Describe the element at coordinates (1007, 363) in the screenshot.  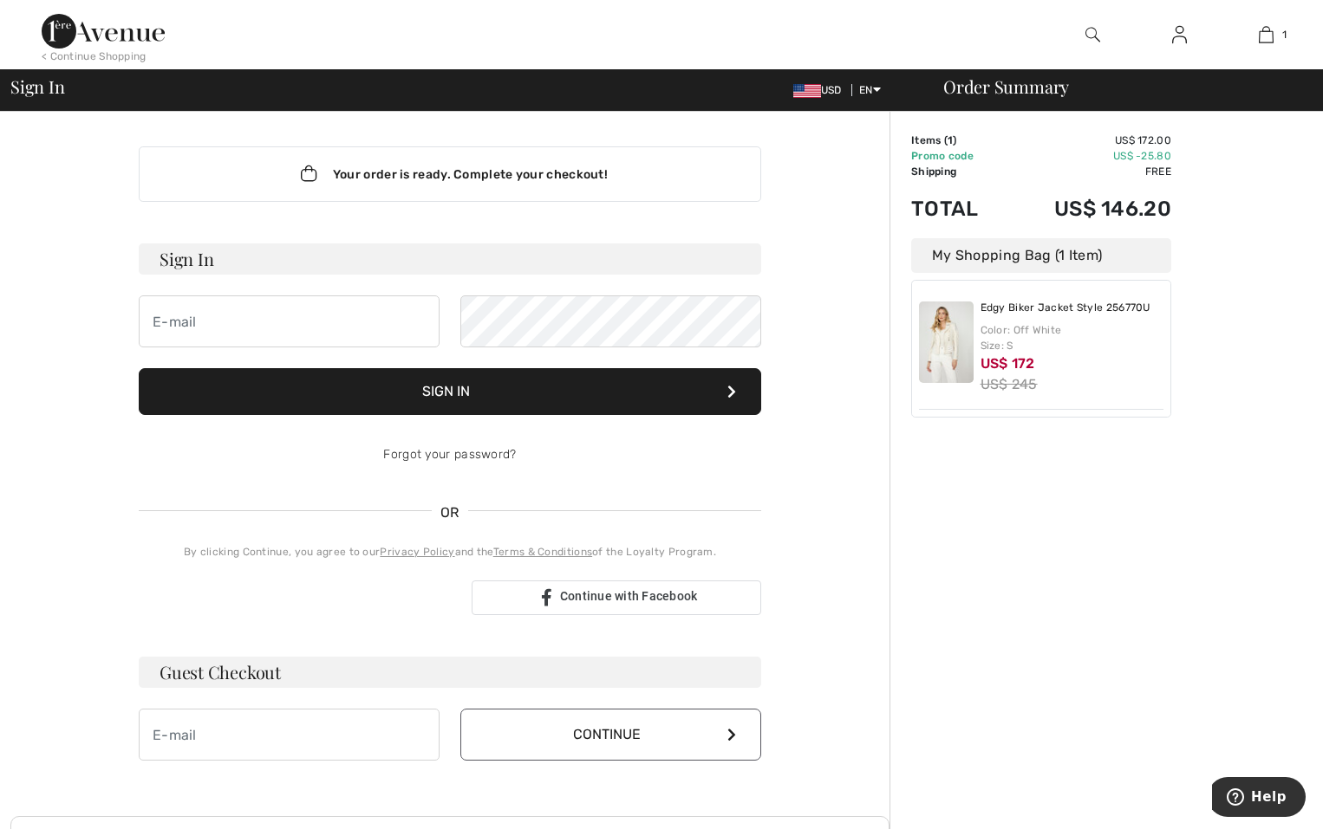
I see `span: US$ 172` at that location.